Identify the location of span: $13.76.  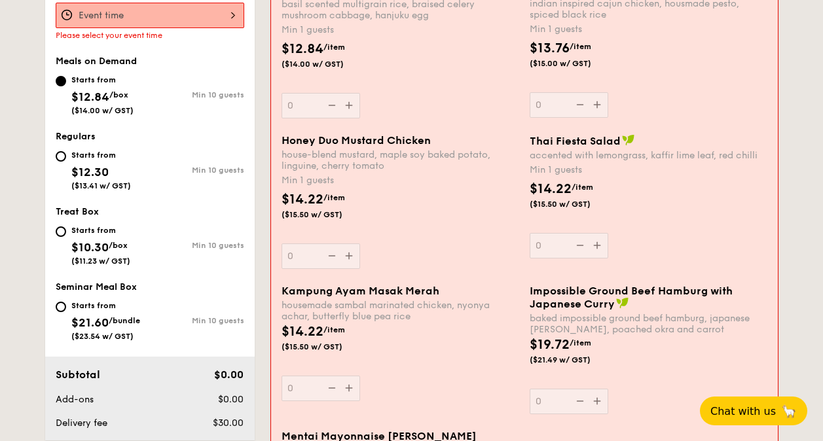
(549, 48).